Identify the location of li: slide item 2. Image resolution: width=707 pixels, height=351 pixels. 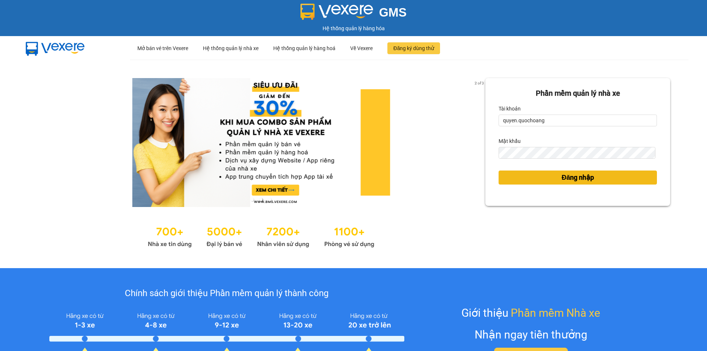
(261, 199).